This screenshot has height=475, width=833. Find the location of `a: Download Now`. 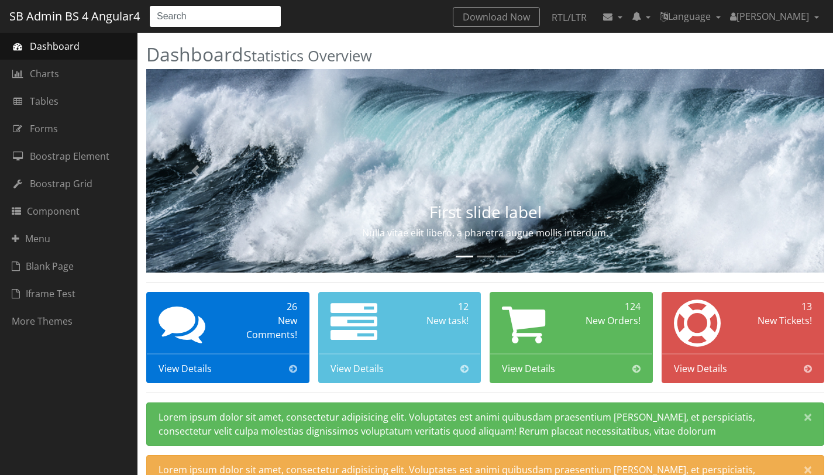

a: Download Now is located at coordinates (496, 17).